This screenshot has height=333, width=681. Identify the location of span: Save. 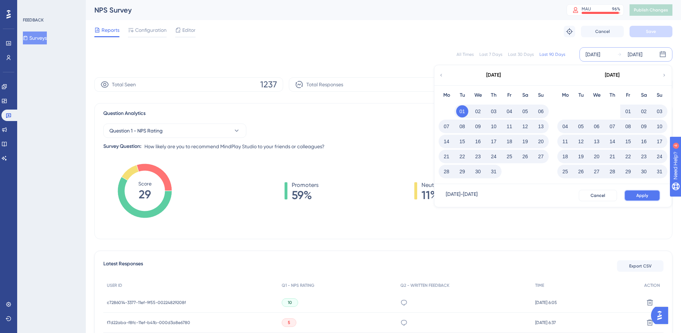
(651, 31).